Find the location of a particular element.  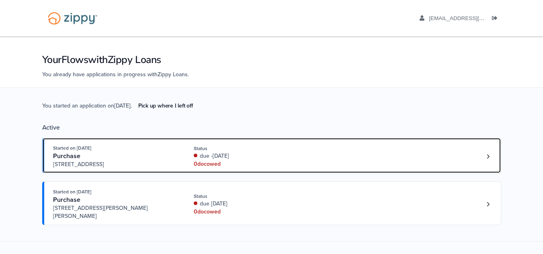

div: Active is located at coordinates (271, 128).